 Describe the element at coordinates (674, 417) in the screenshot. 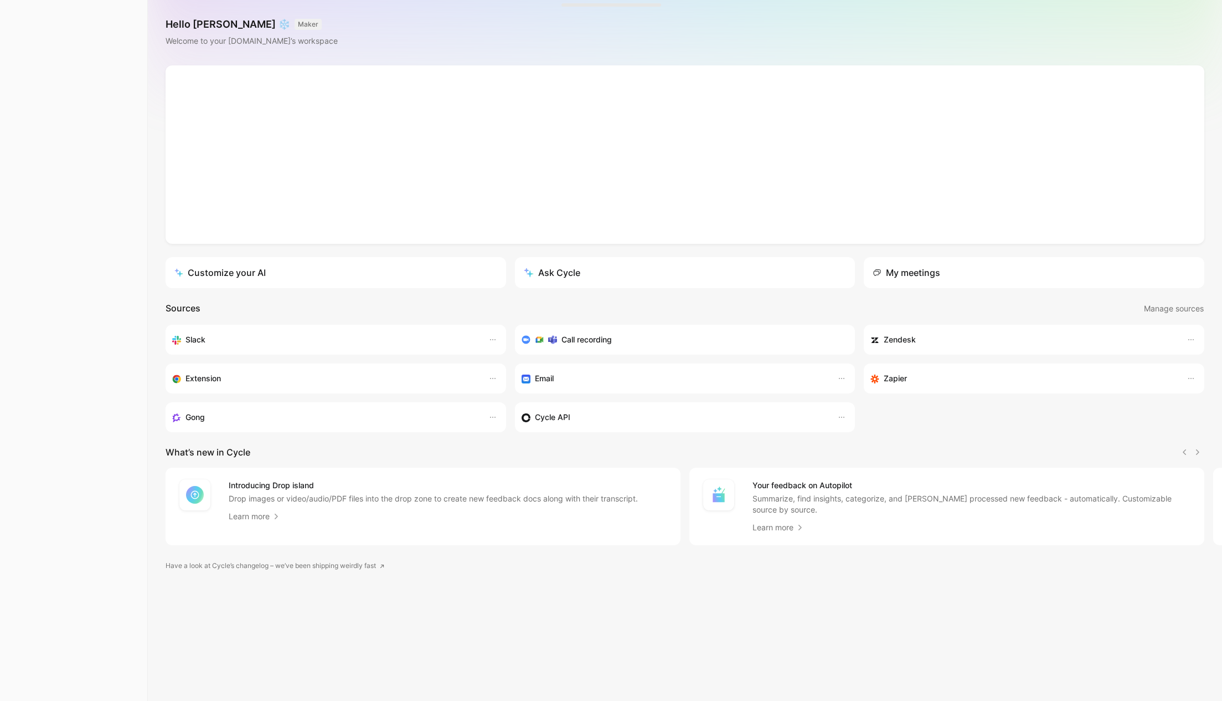

I see `div: Sync accounts & send feedback from custom sources. Get inspired by our favorite use case` at that location.